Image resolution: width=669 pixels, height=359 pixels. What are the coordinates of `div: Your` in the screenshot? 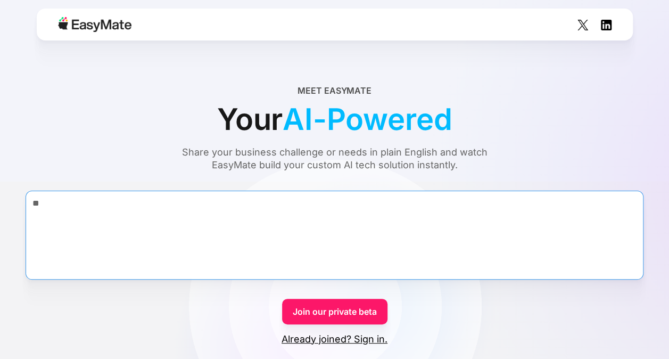 It's located at (334, 119).